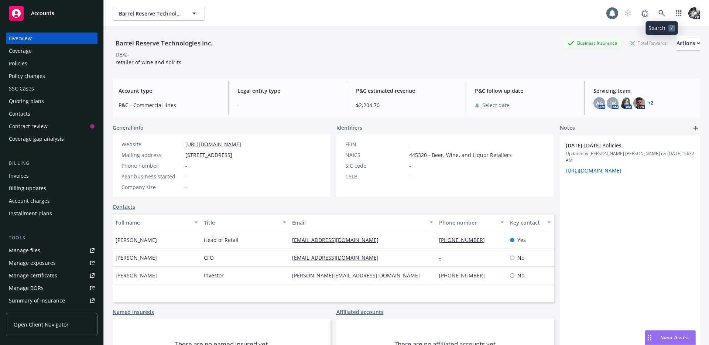 This screenshot has height=345, width=709. I want to click on div: SSC Cases, so click(21, 89).